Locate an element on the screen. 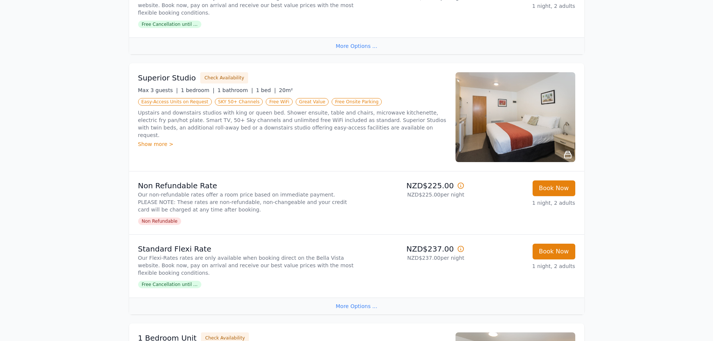 The image size is (713, 341). p: Our non-refundable rates offer a room price based on immediate payment. PLEASE NOTE: These rates ... is located at coordinates (246, 202).